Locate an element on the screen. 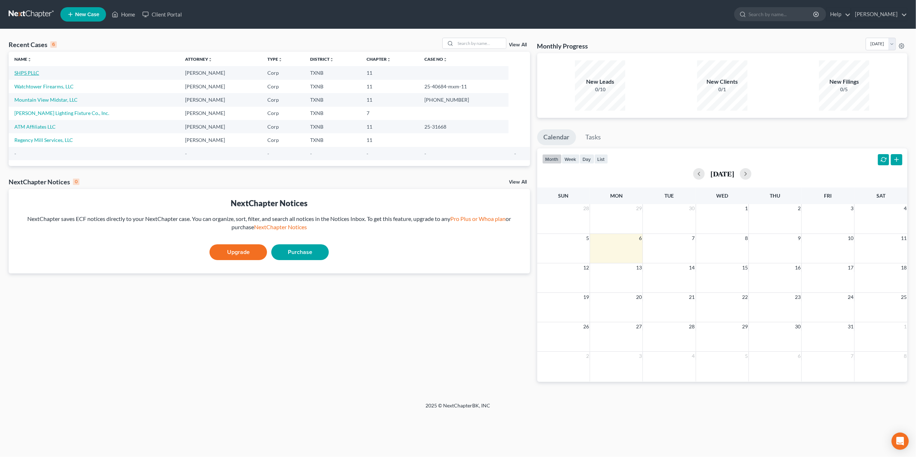  span: 10 is located at coordinates (850, 238).